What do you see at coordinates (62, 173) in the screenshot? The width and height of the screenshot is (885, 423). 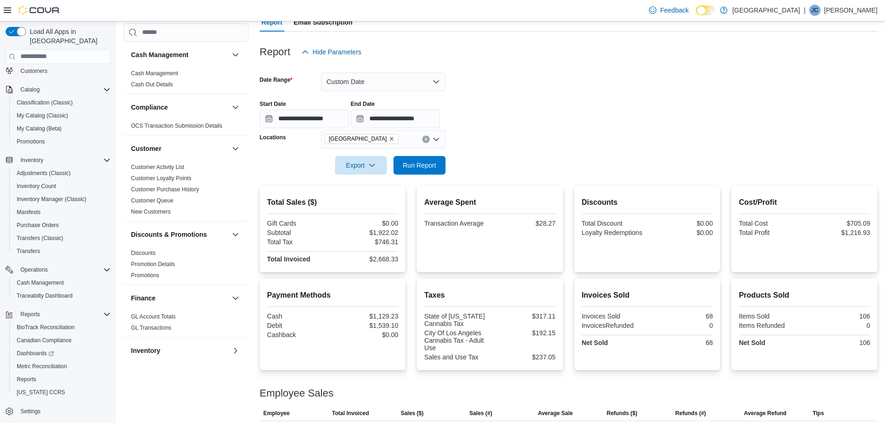 I see `button: Adjustments (Classic)` at bounding box center [62, 173].